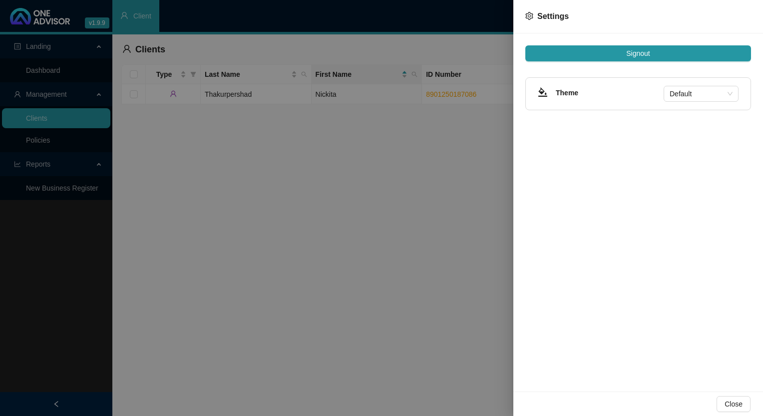 The width and height of the screenshot is (763, 416). Describe the element at coordinates (637, 53) in the screenshot. I see `span: Signout` at that location.